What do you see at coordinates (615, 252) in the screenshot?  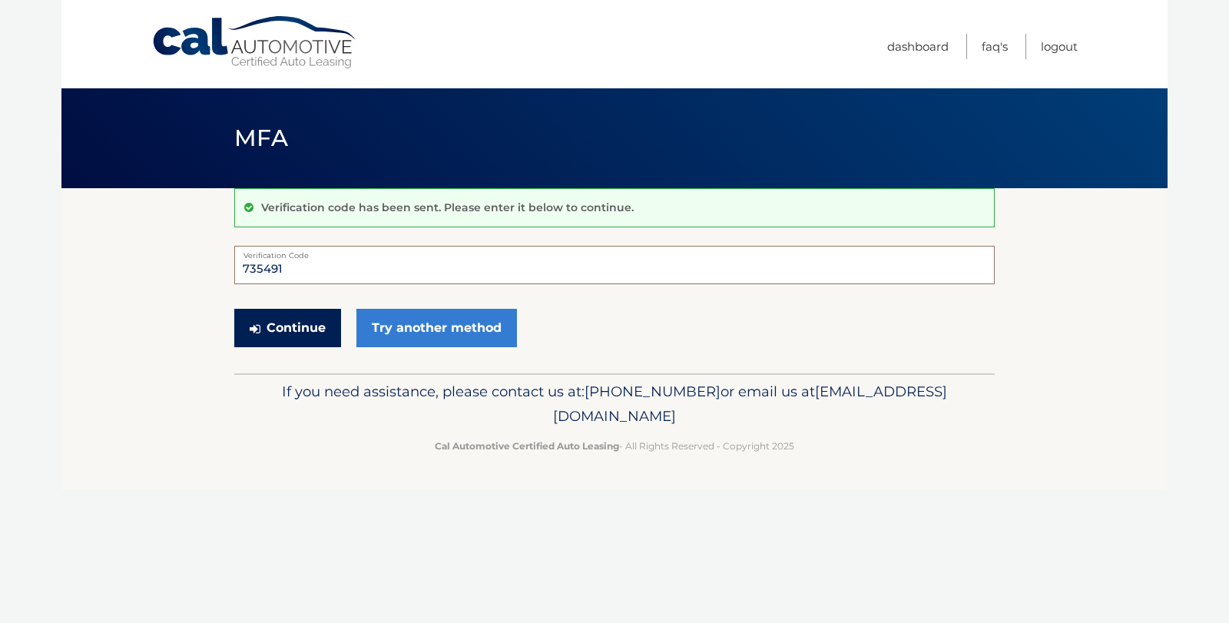 I see `label: Verification Code` at bounding box center [615, 252].